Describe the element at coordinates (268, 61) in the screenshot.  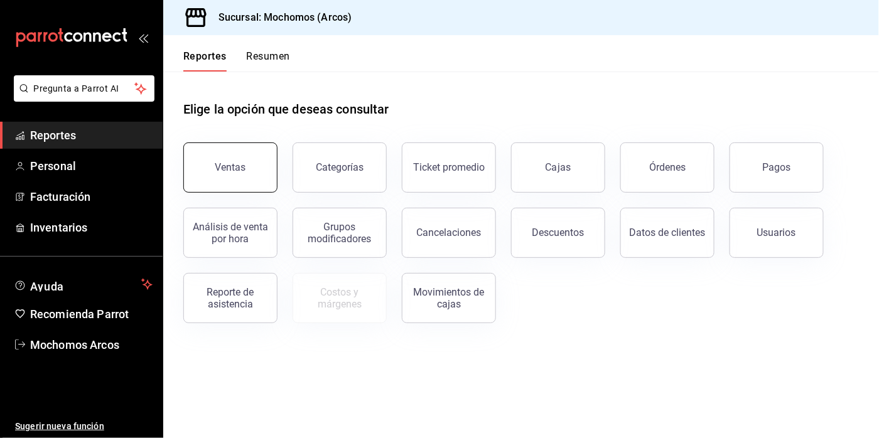
I see `button: Resumen` at that location.